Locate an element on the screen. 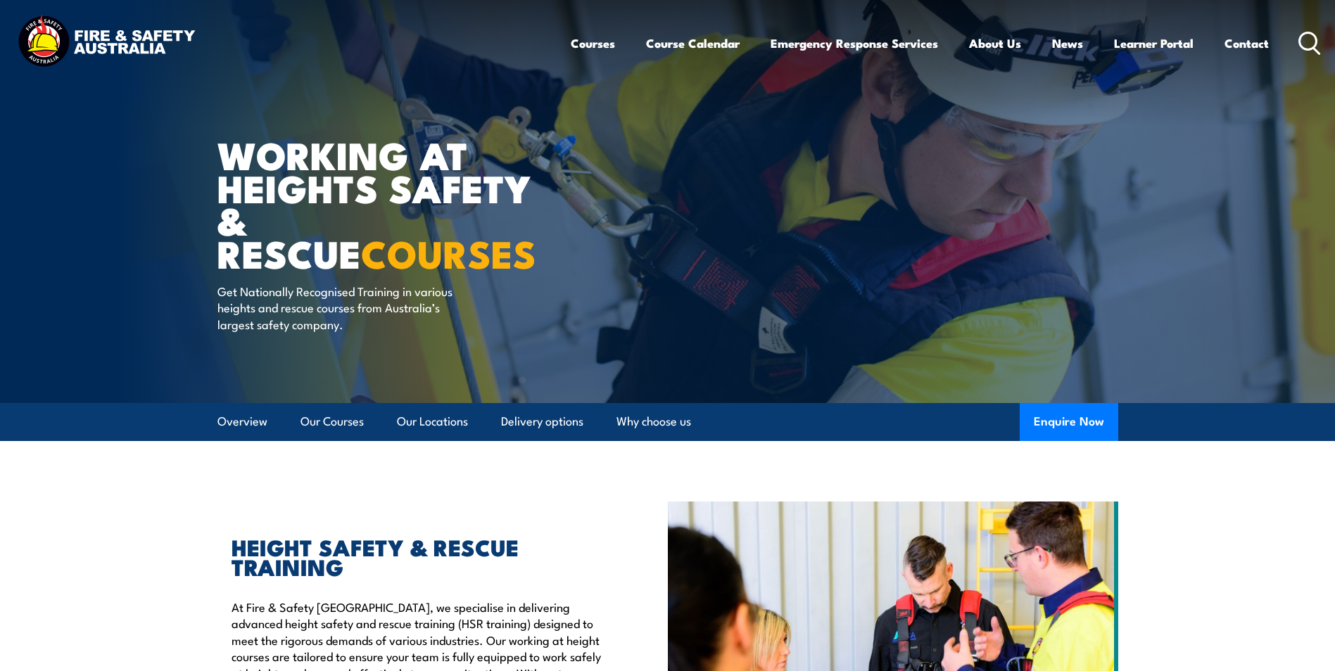  a: Emergency Response Services is located at coordinates (854, 43).